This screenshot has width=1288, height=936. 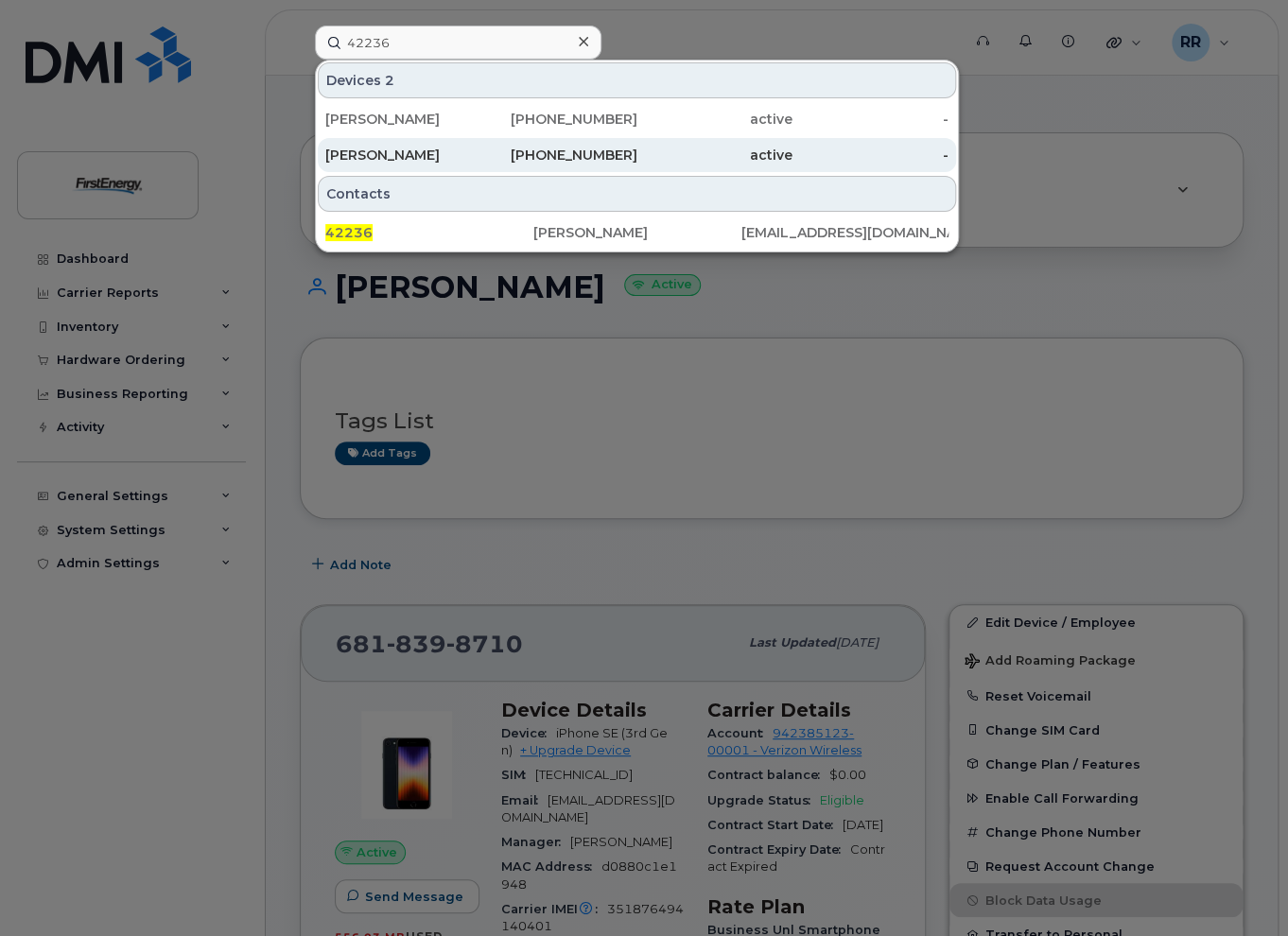 I want to click on span: 42236, so click(x=349, y=233).